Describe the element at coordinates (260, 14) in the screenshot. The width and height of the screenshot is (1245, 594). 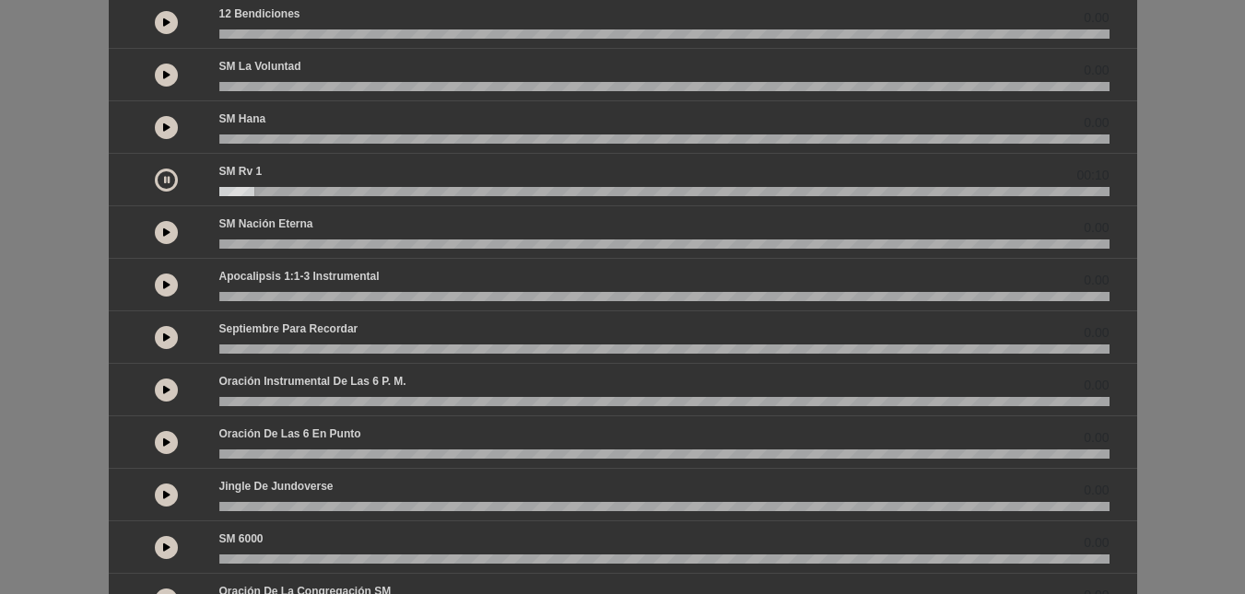
I see `font: 12 bendiciones` at that location.